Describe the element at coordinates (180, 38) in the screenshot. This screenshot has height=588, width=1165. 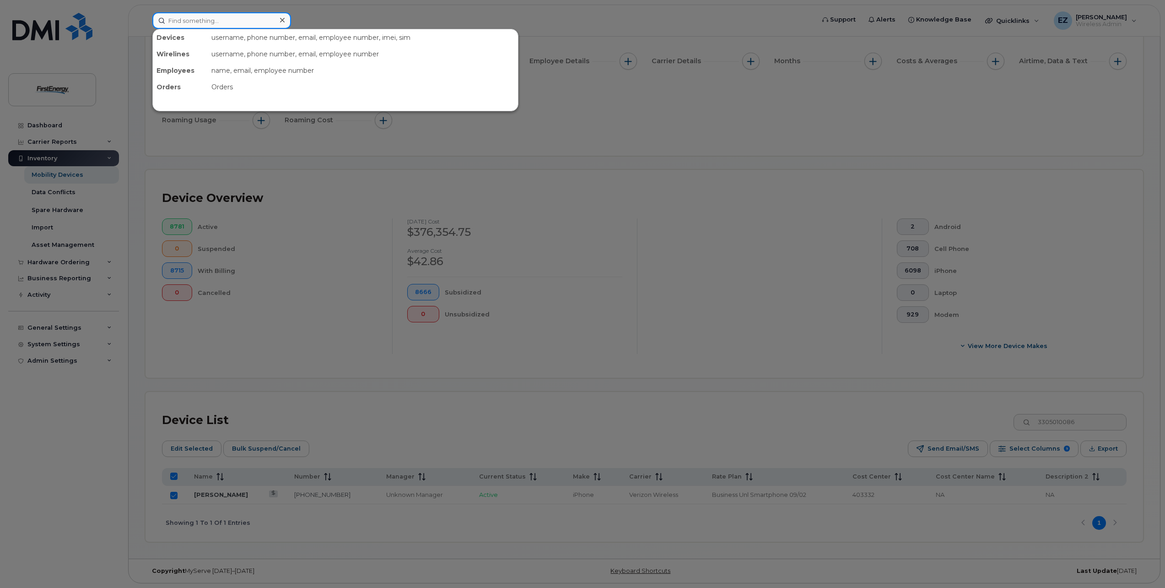
I see `div: Devices` at that location.